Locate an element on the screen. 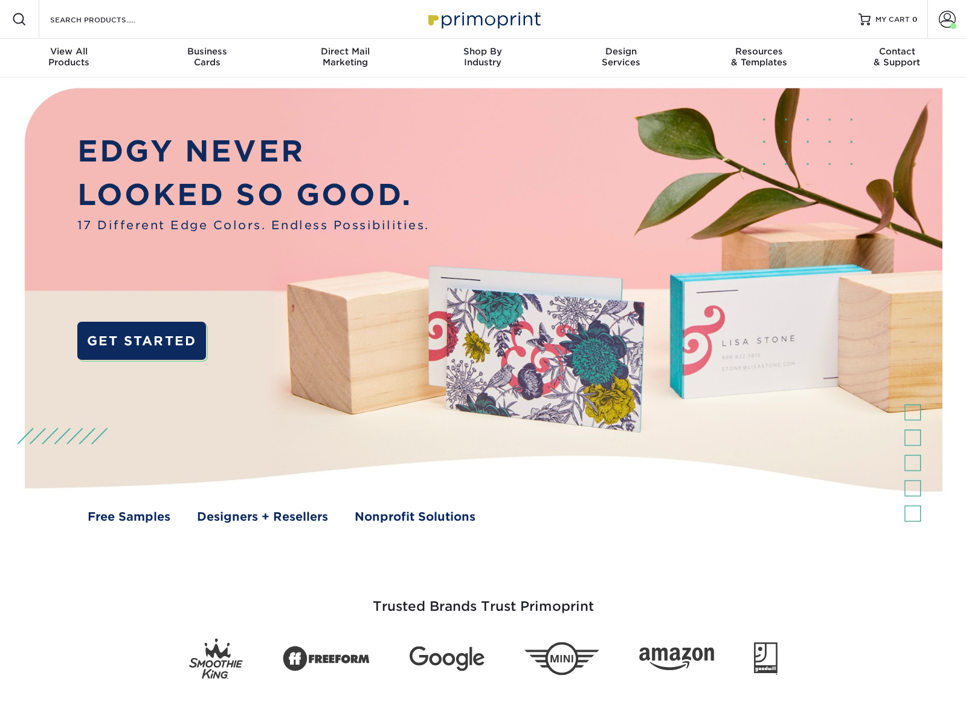 Image resolution: width=966 pixels, height=710 pixels. div: Services is located at coordinates (621, 57).